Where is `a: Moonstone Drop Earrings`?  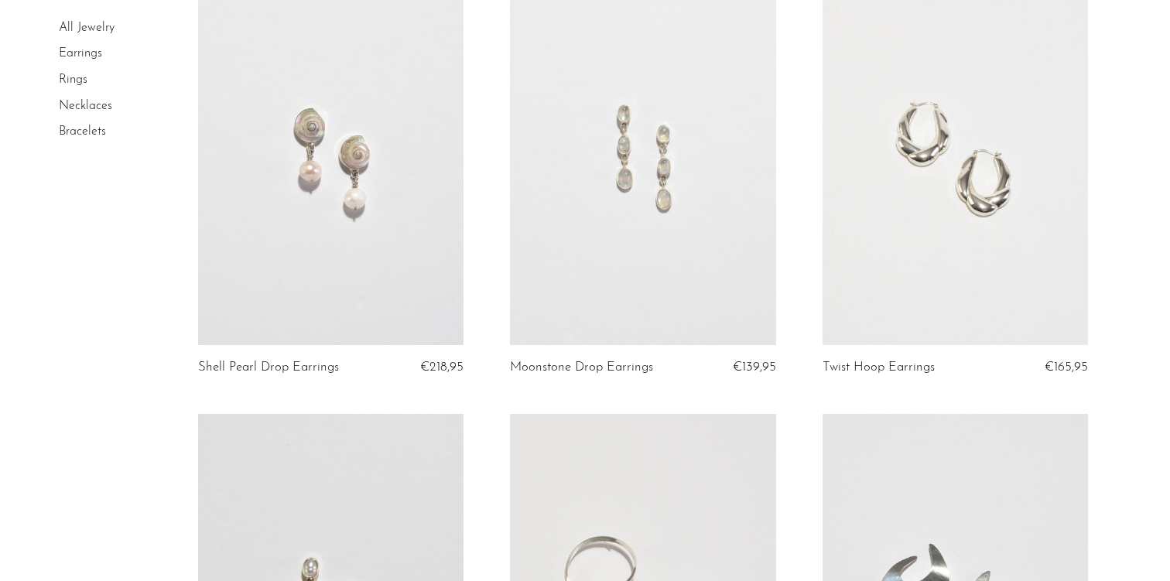
a: Moonstone Drop Earrings is located at coordinates (581, 368).